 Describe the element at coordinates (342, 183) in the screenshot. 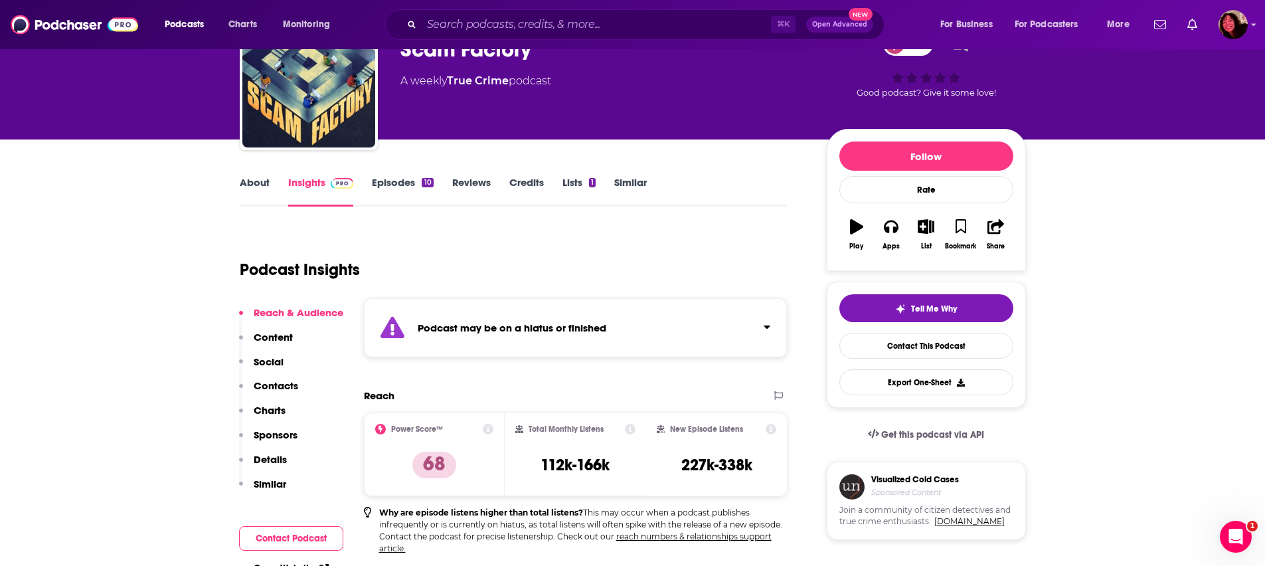

I see `img: Podchaser Pro` at that location.